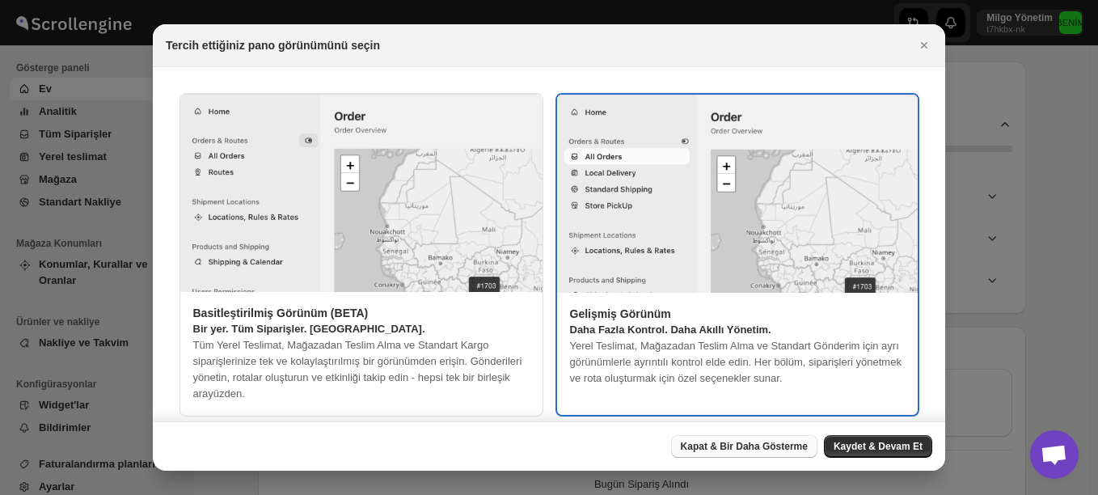  I want to click on button: Kaydet & Devam Et, so click(878, 446).